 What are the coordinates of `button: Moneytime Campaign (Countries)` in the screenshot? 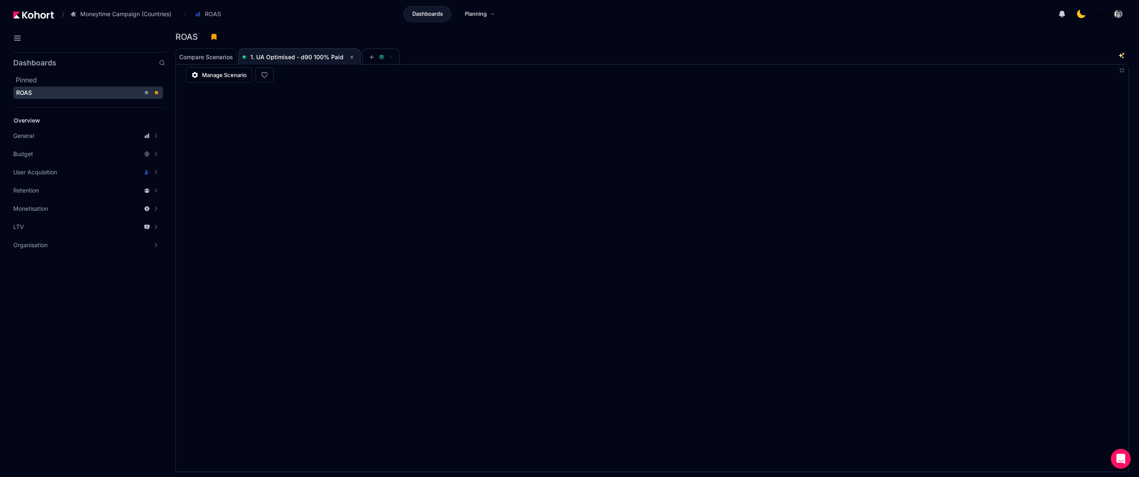 It's located at (123, 14).